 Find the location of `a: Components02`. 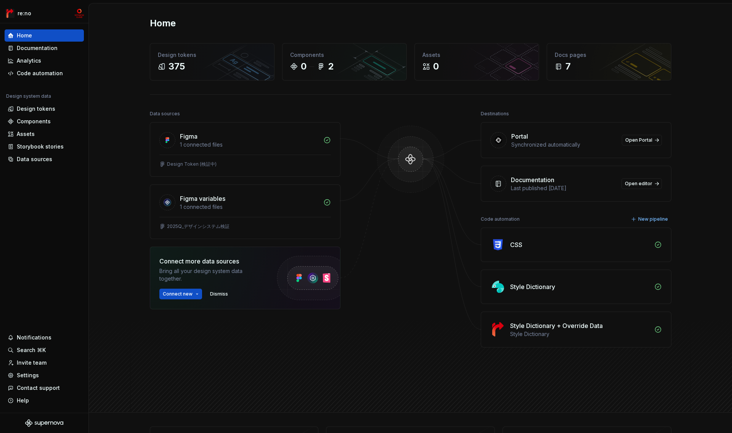

a: Components02 is located at coordinates (344, 62).